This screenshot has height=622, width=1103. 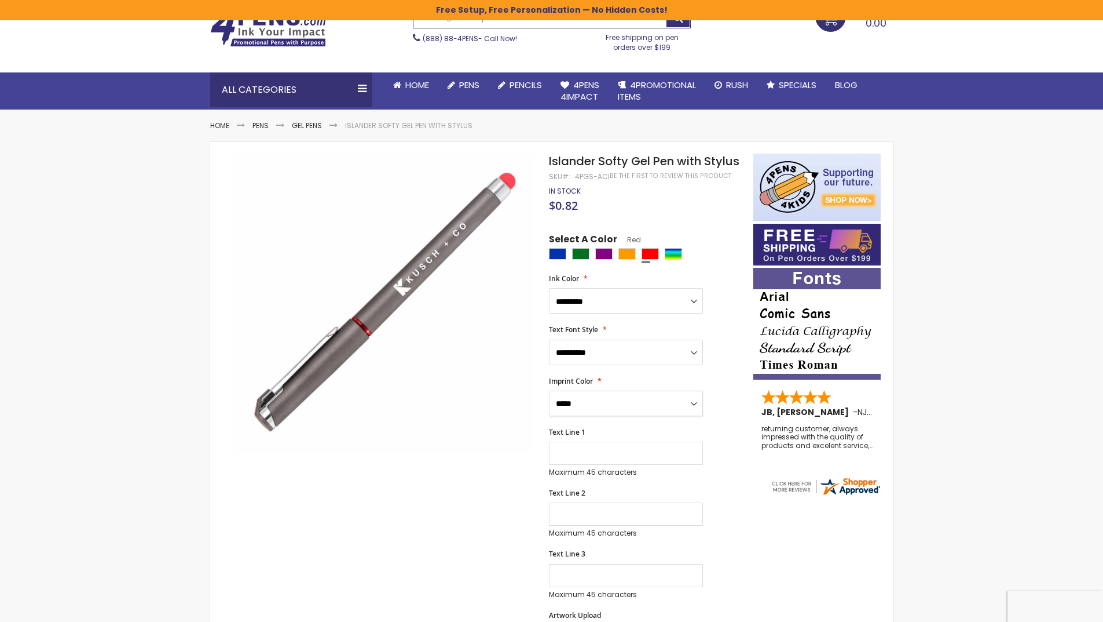 I want to click on img: 4pens 4 kids, so click(x=817, y=187).